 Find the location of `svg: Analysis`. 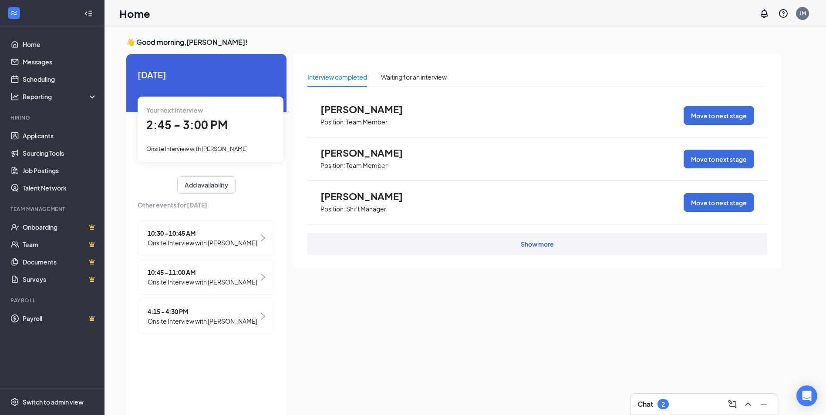

svg: Analysis is located at coordinates (15, 97).